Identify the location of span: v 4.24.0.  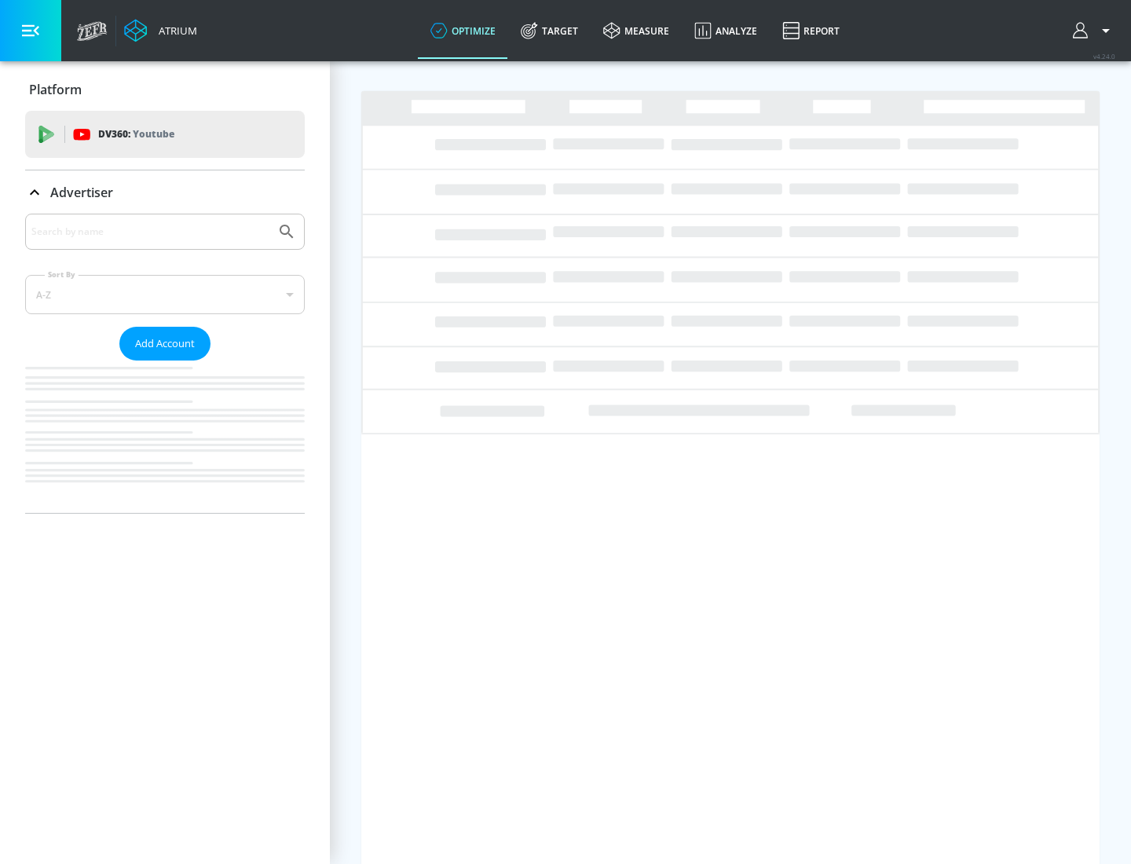
(1104, 56).